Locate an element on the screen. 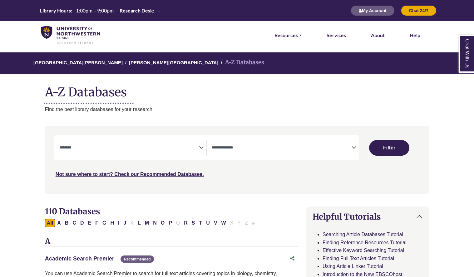 Image resolution: width=474 pixels, height=277 pixels. button: Filter Results M is located at coordinates (147, 223).